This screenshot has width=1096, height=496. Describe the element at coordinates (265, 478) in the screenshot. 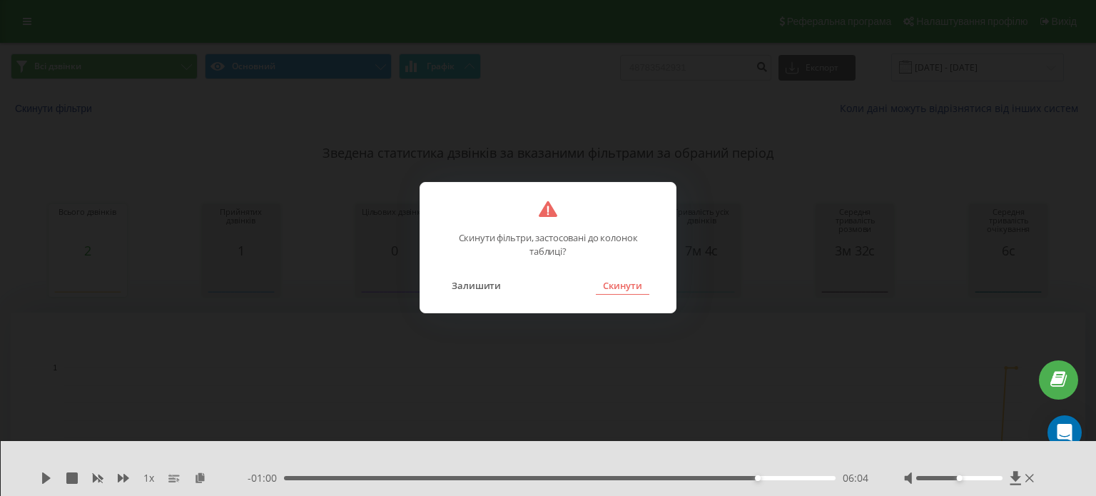

I see `span: - 01:00` at that location.